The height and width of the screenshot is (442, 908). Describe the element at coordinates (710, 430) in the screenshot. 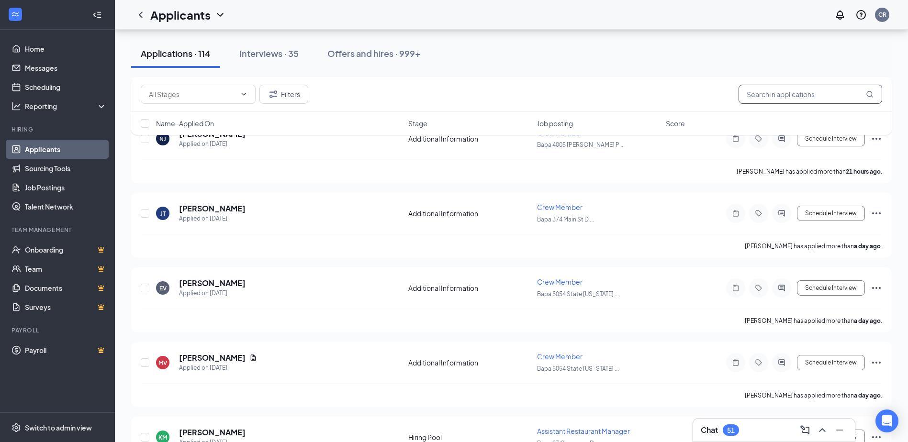

I see `h3: Chat` at that location.